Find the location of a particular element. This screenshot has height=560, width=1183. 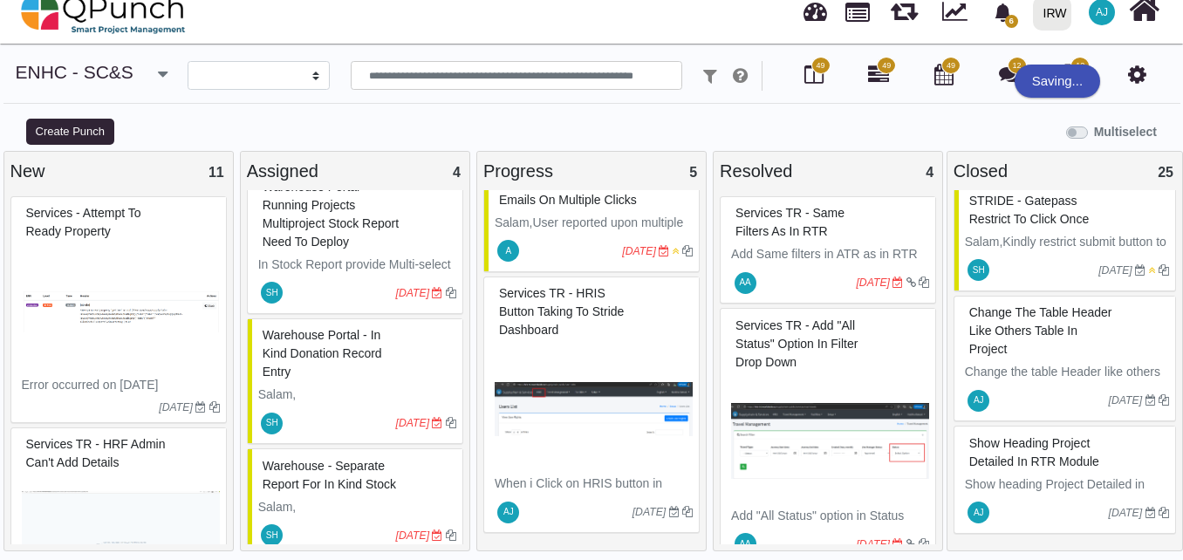

img: eab94fe9-266a-47df-938d-e88a01c01077.png is located at coordinates (120, 311).